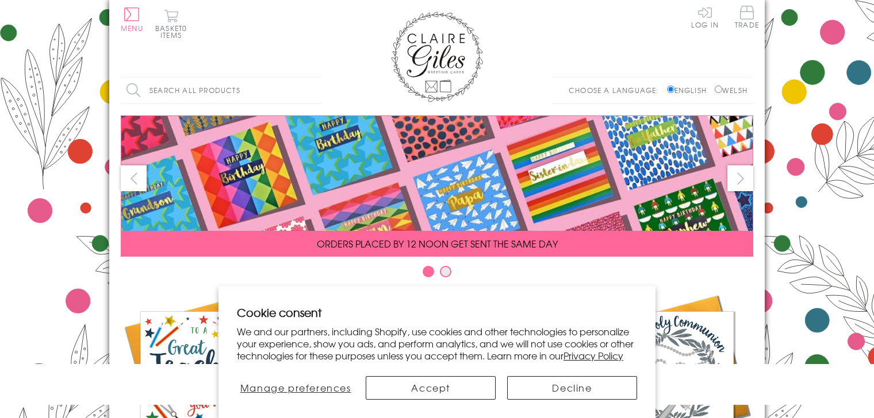 The image size is (874, 418). What do you see at coordinates (437, 344) in the screenshot?
I see `p: We and our partners, including Shopify, use cookies and other technologies to personalize your ex...` at bounding box center [437, 344].